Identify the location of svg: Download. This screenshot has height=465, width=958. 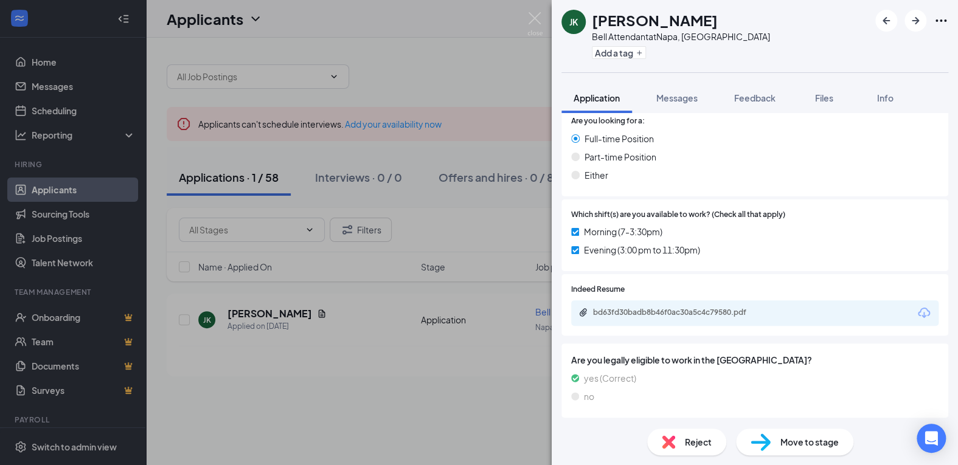
(924, 313).